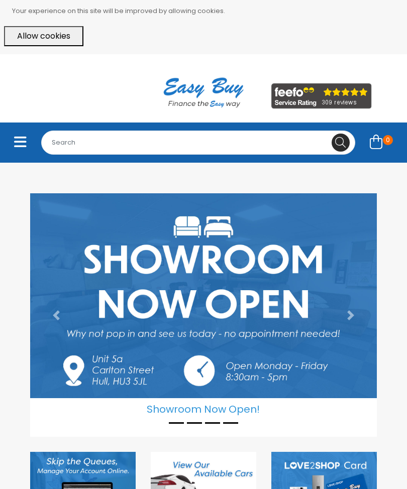 This screenshot has height=489, width=407. Describe the element at coordinates (321, 96) in the screenshot. I see `img: feefo_logo` at that location.